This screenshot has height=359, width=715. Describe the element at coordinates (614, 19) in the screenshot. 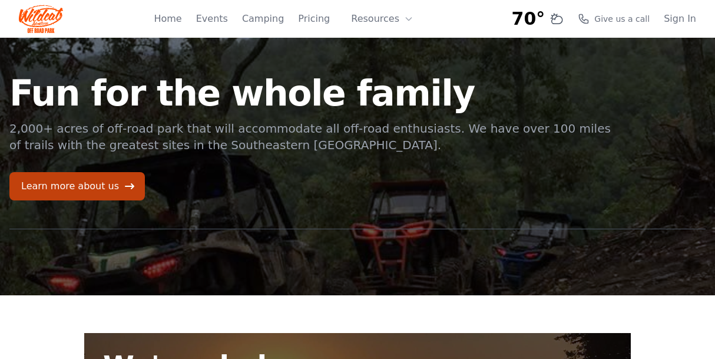

I see `a: Give us a call` at that location.